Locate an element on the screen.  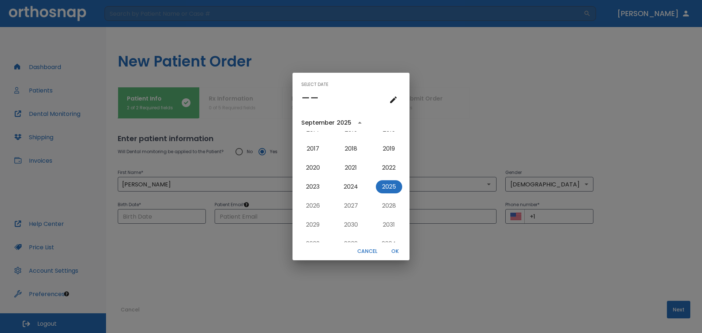
button: 2033 is located at coordinates (351, 244).